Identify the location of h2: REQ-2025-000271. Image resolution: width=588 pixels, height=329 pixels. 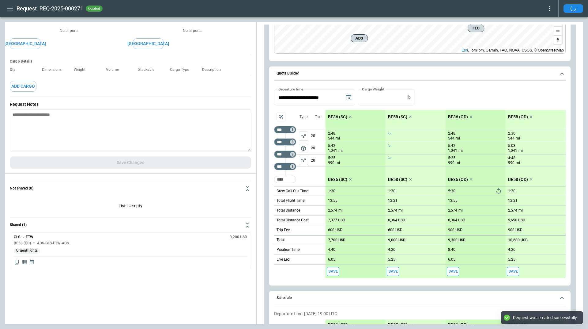
(61, 9).